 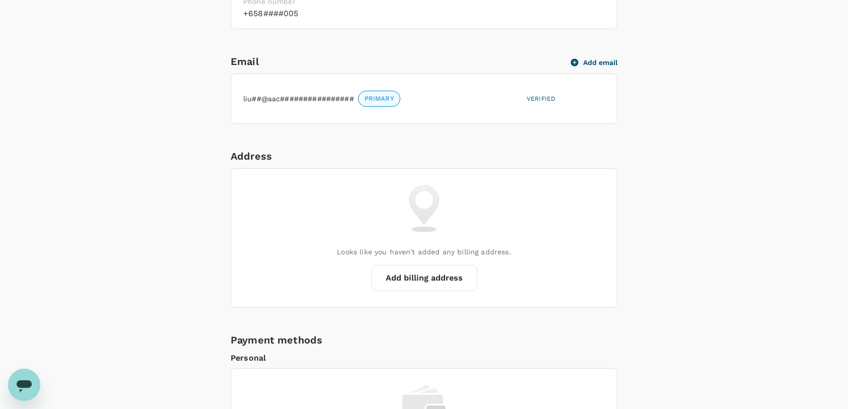 I want to click on span: PRIMARY, so click(x=379, y=99).